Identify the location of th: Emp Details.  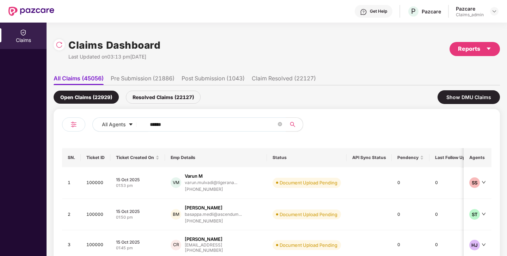
(216, 158).